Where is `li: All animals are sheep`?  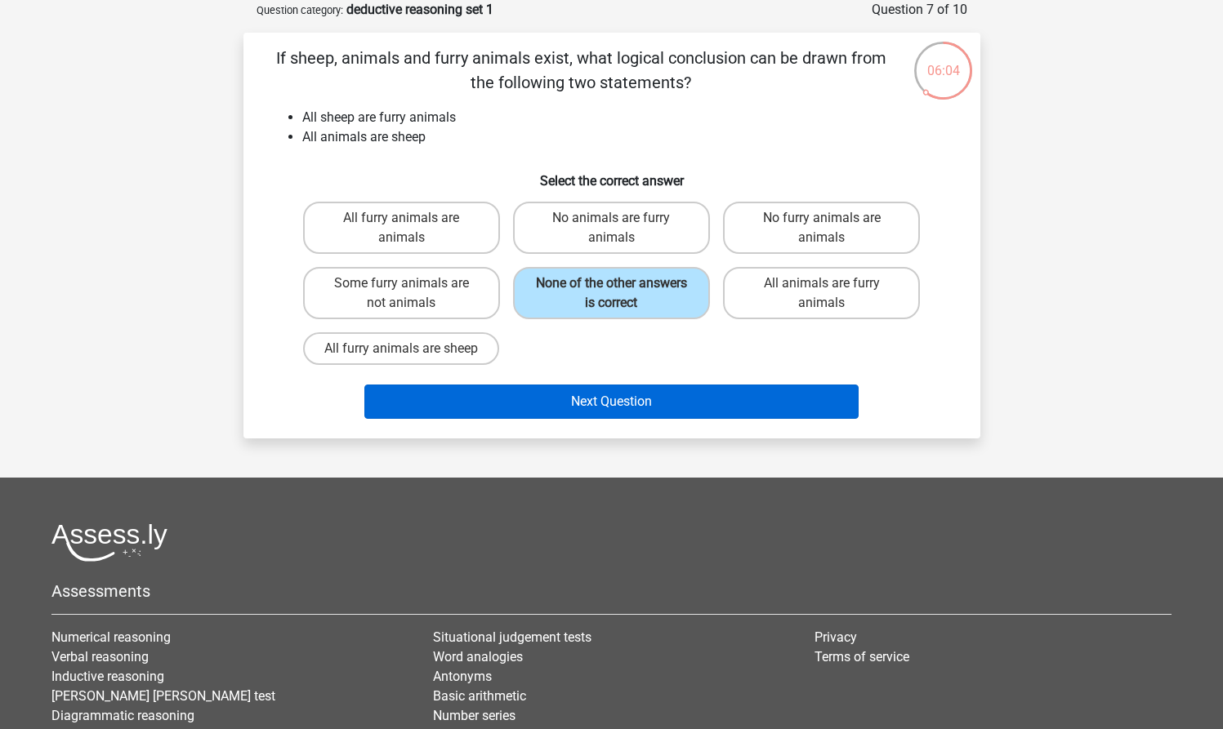
li: All animals are sheep is located at coordinates (628, 137).